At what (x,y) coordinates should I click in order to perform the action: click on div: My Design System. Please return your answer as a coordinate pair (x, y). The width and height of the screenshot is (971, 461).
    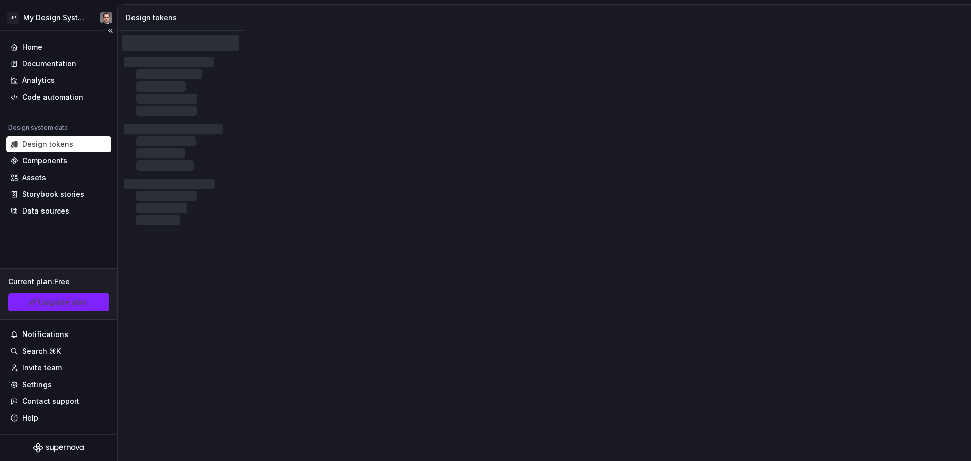
    Looking at the image, I should click on (56, 18).